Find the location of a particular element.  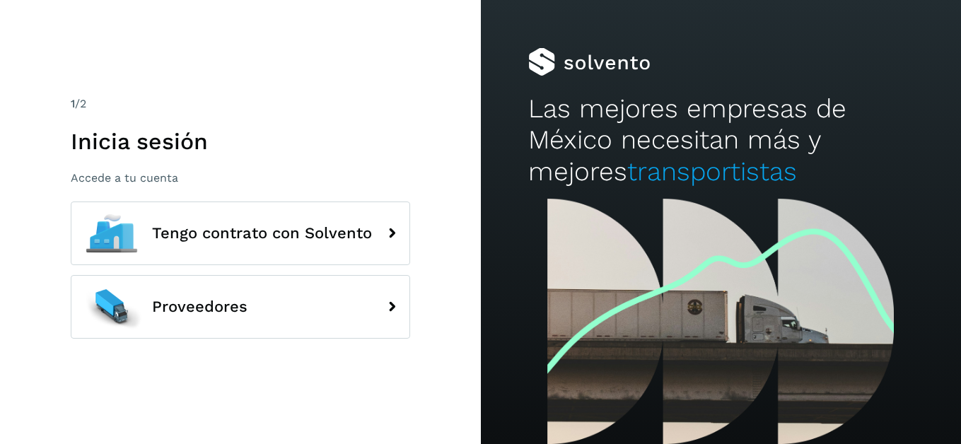

span: 1 is located at coordinates (73, 103).